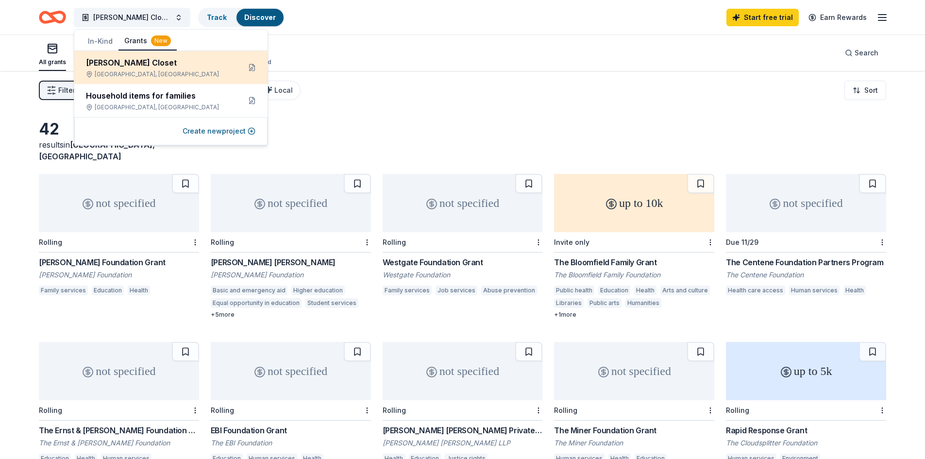  Describe the element at coordinates (291, 430) in the screenshot. I see `div: EBI Foundation Grant` at that location.